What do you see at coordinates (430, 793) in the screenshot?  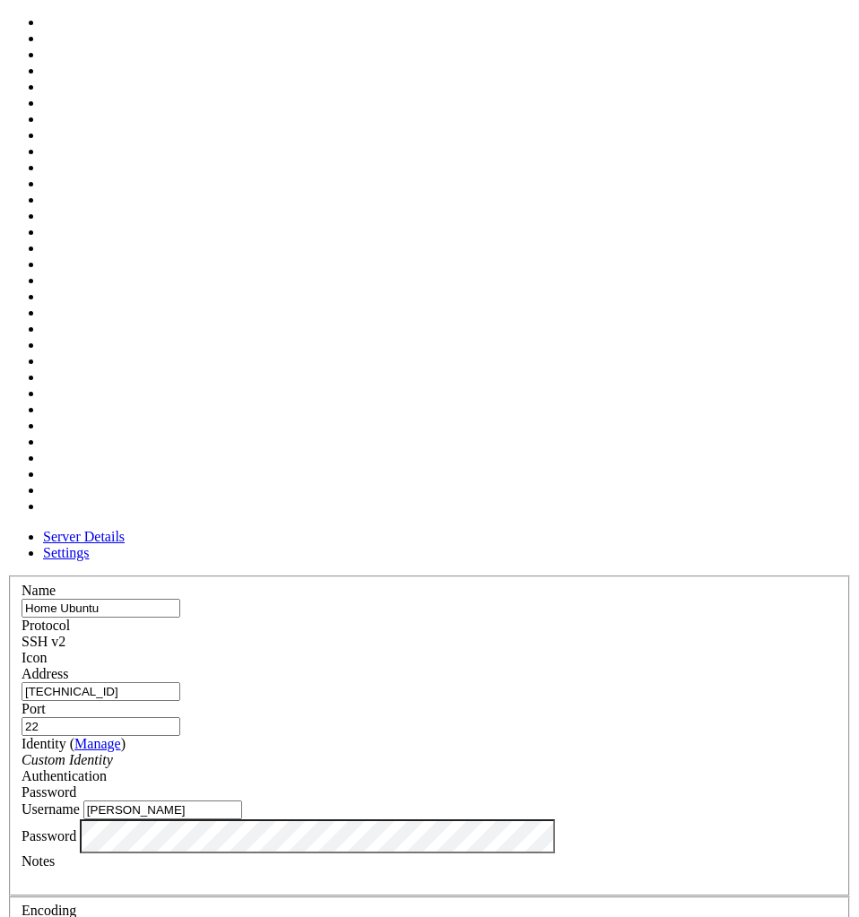 I see `div: Password` at bounding box center [430, 793].